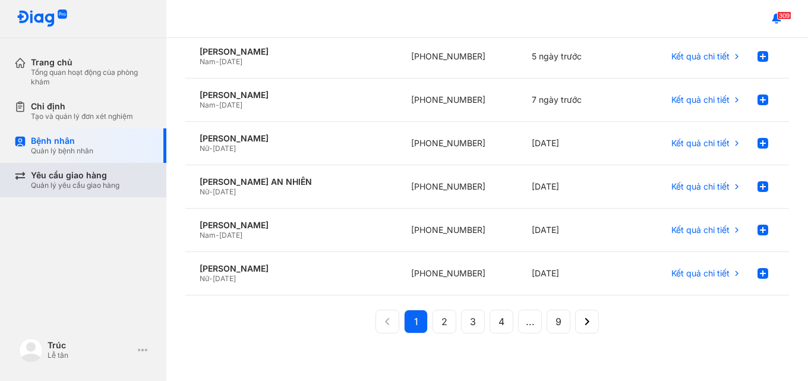 The image size is (808, 381). What do you see at coordinates (784, 15) in the screenshot?
I see `span: 309` at bounding box center [784, 15].